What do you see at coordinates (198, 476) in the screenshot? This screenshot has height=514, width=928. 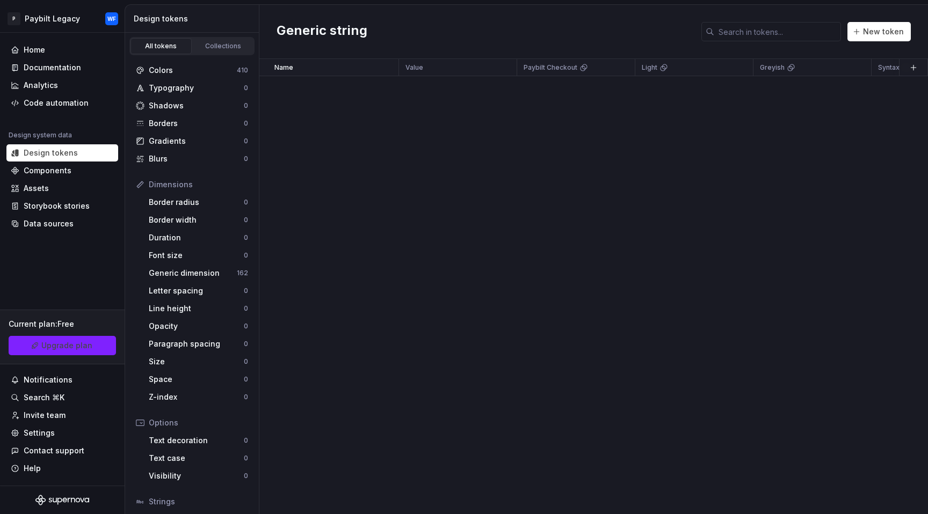 I see `a: Visibility0` at bounding box center [198, 476].